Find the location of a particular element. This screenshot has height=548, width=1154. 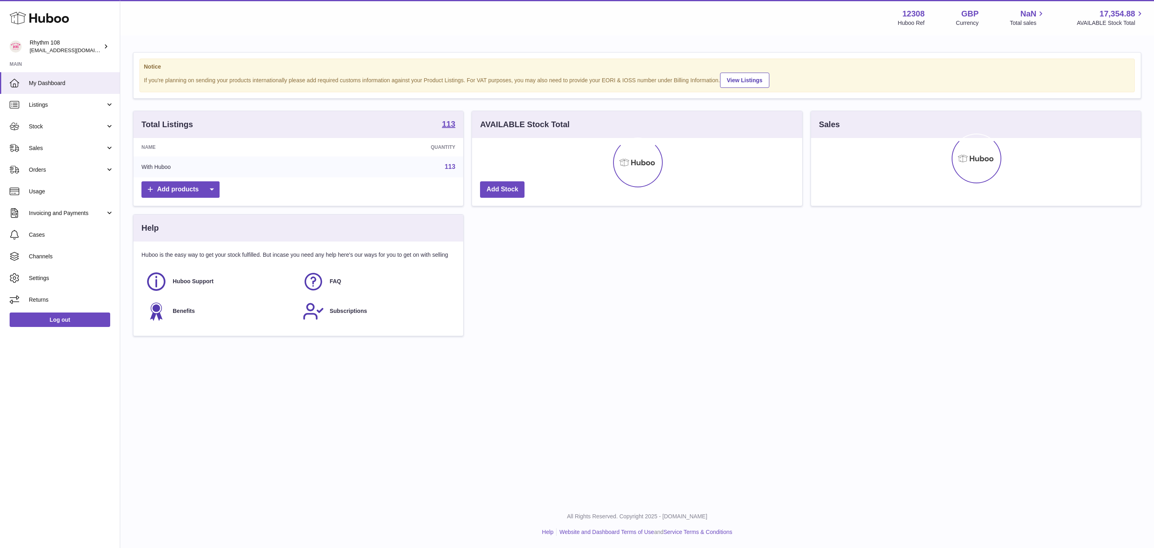

span: Subscriptions is located at coordinates (348, 311).